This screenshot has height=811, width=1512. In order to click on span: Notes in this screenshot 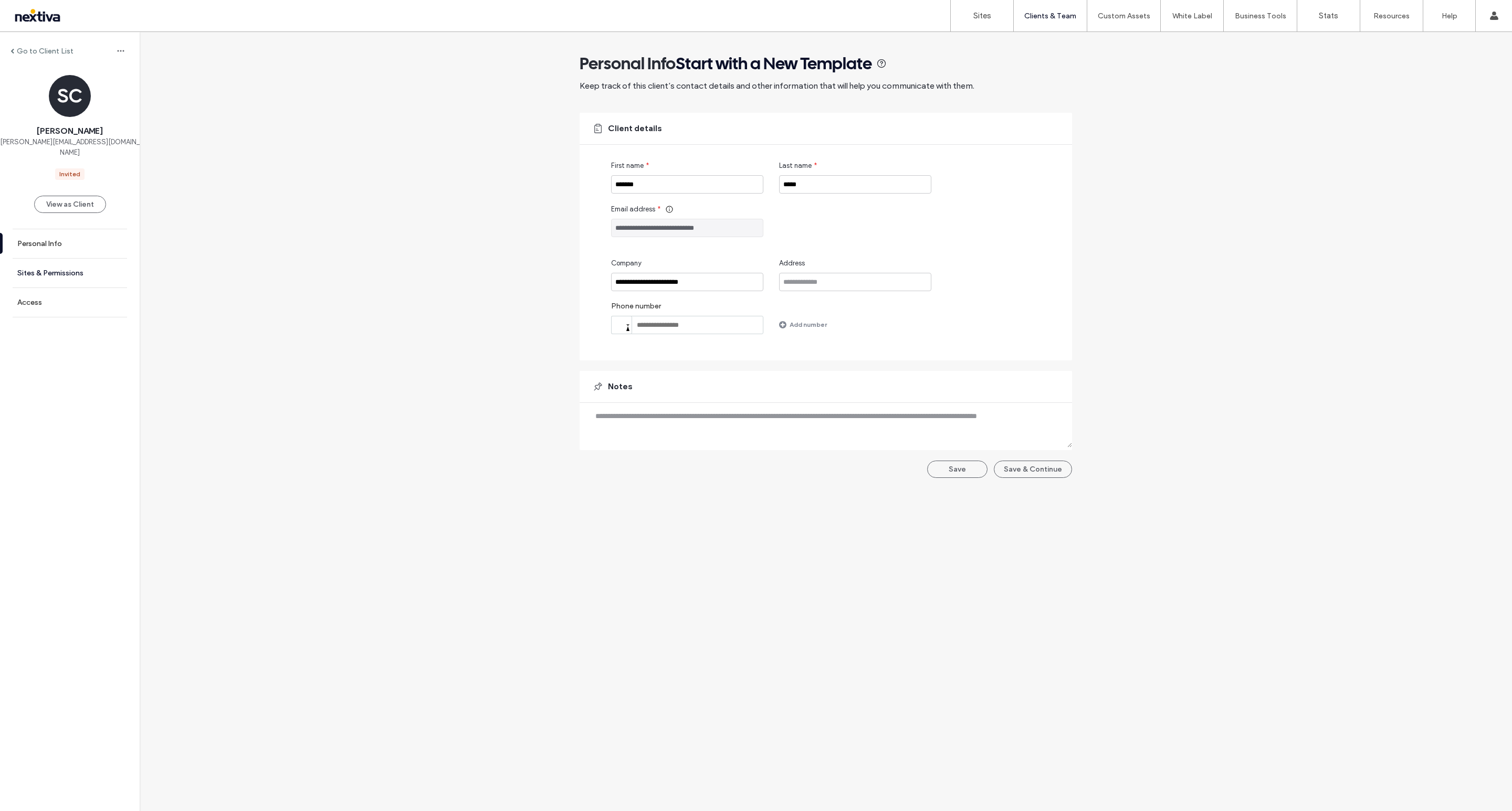, I will do `click(619, 387)`.